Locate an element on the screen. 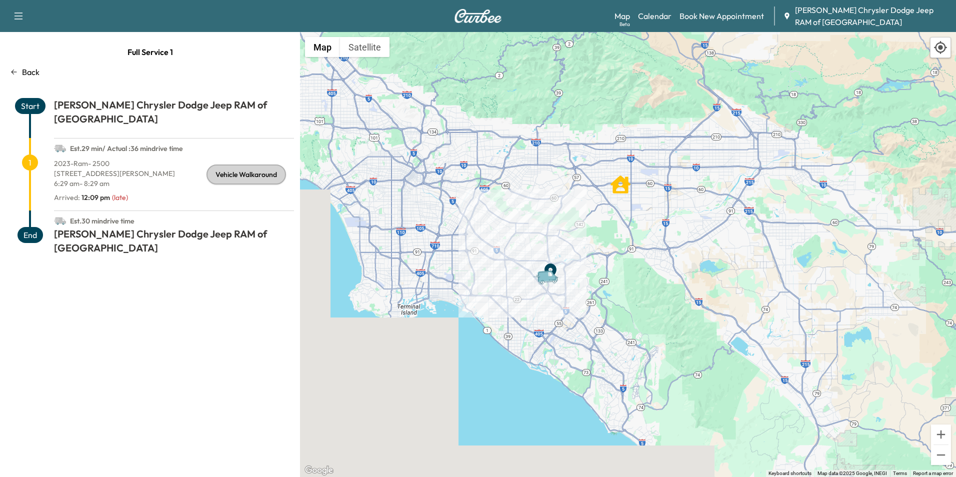  span: 1 is located at coordinates (30, 162).